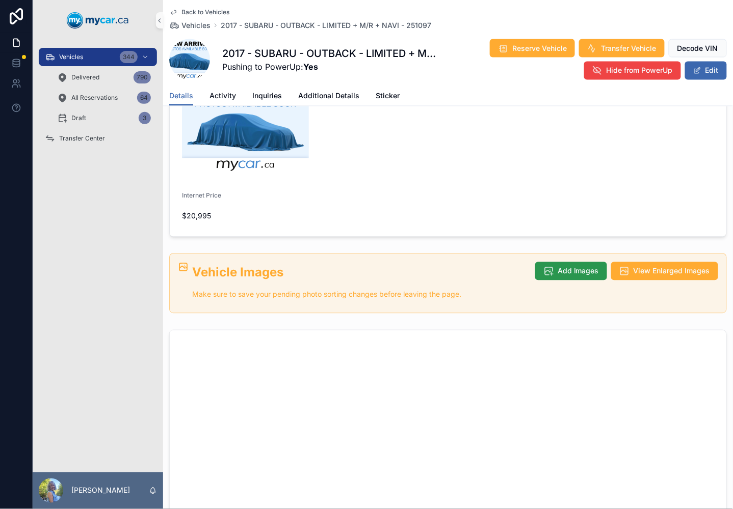  What do you see at coordinates (104, 77) in the screenshot?
I see `a: Delivered790` at bounding box center [104, 77].